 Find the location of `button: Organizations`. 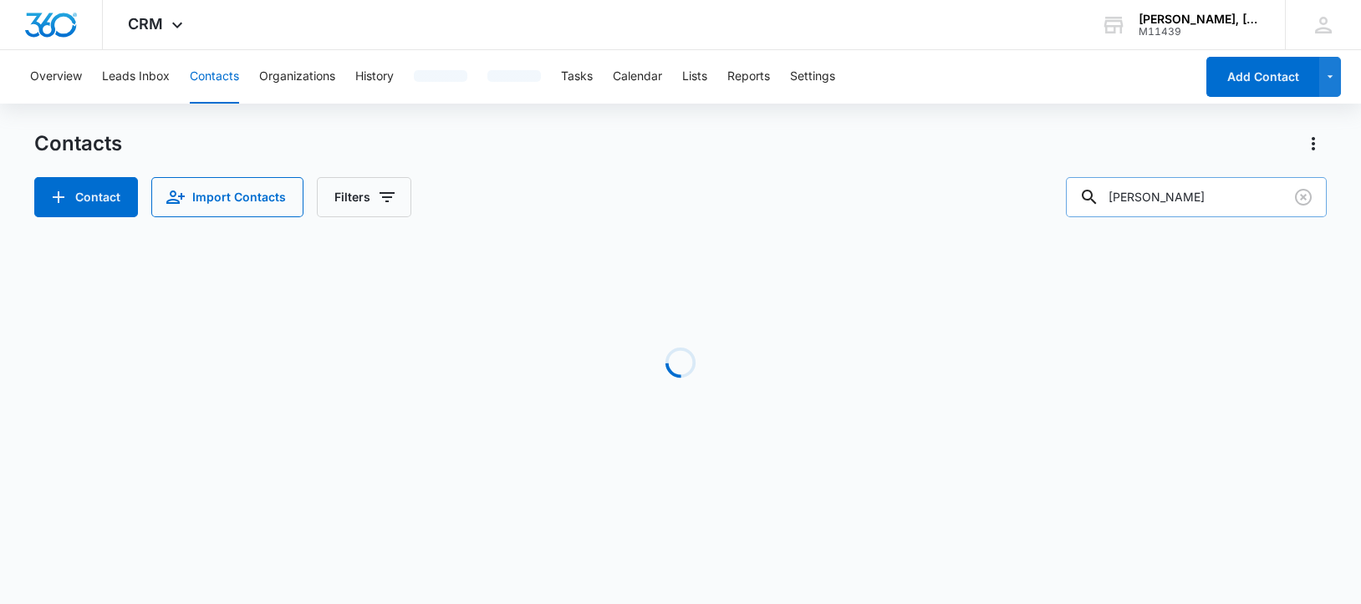

button: Organizations is located at coordinates (297, 77).